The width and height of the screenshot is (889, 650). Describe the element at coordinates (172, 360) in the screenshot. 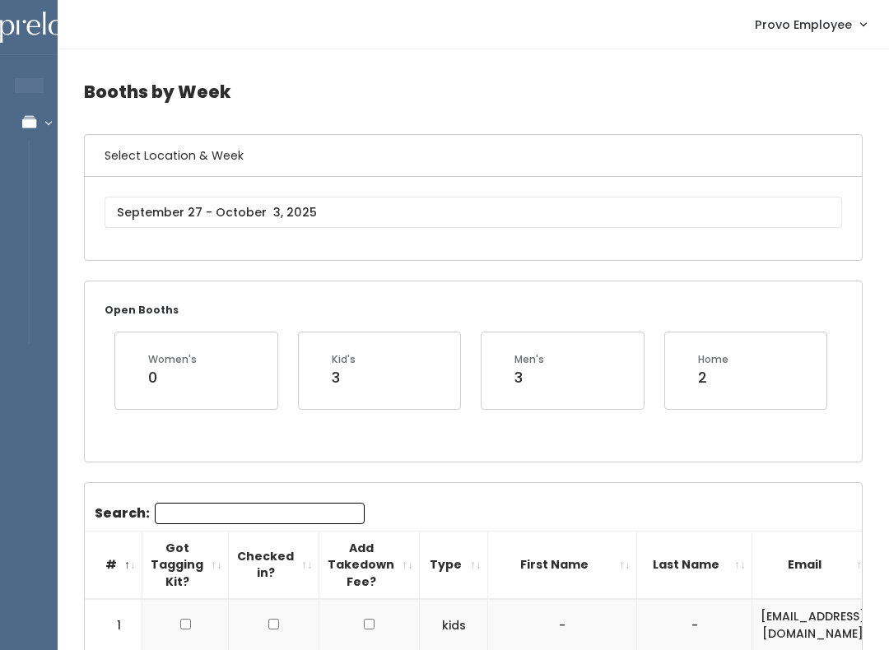

I see `div: Women's` at that location.